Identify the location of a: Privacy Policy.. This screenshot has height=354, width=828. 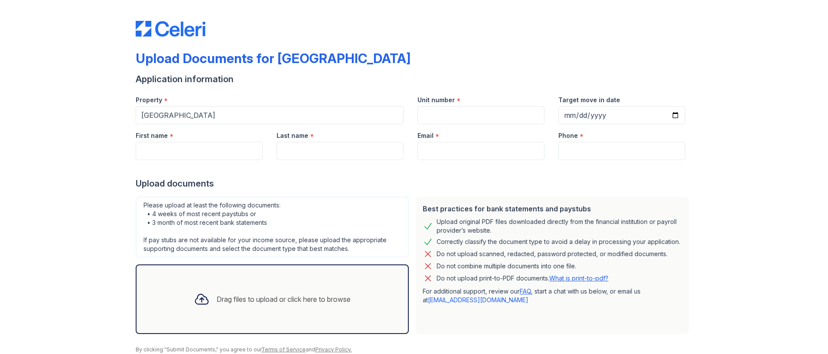
(333, 349).